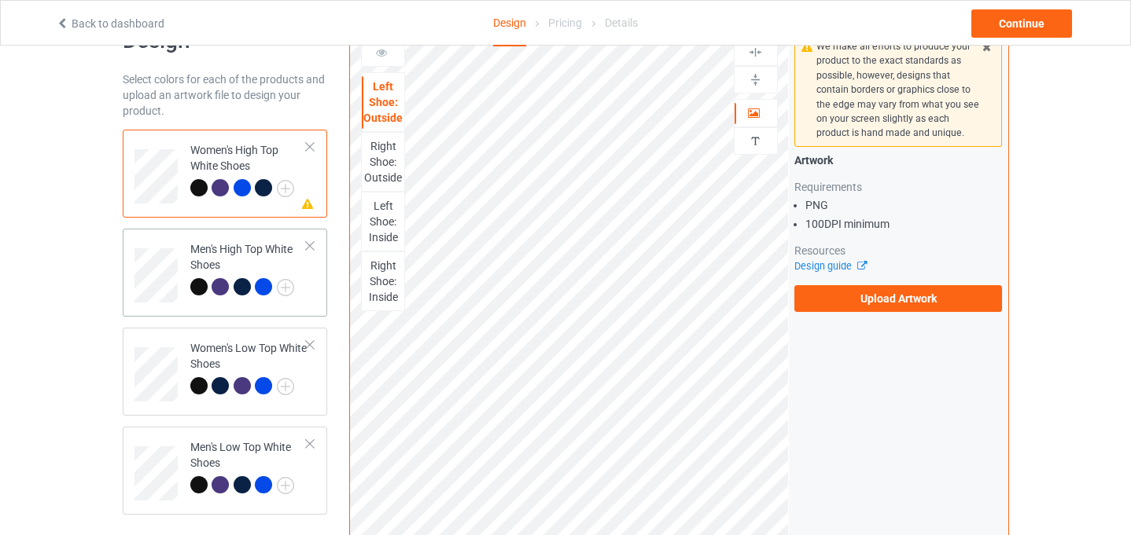 Image resolution: width=1131 pixels, height=535 pixels. Describe the element at coordinates (110, 24) in the screenshot. I see `a: Back to dashboard` at that location.